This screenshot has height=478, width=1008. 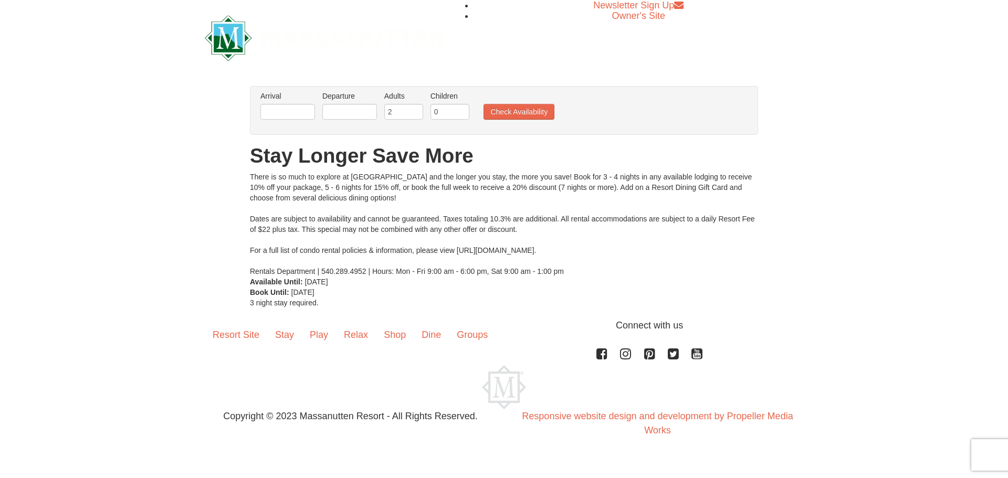 I want to click on a: Groups, so click(x=472, y=335).